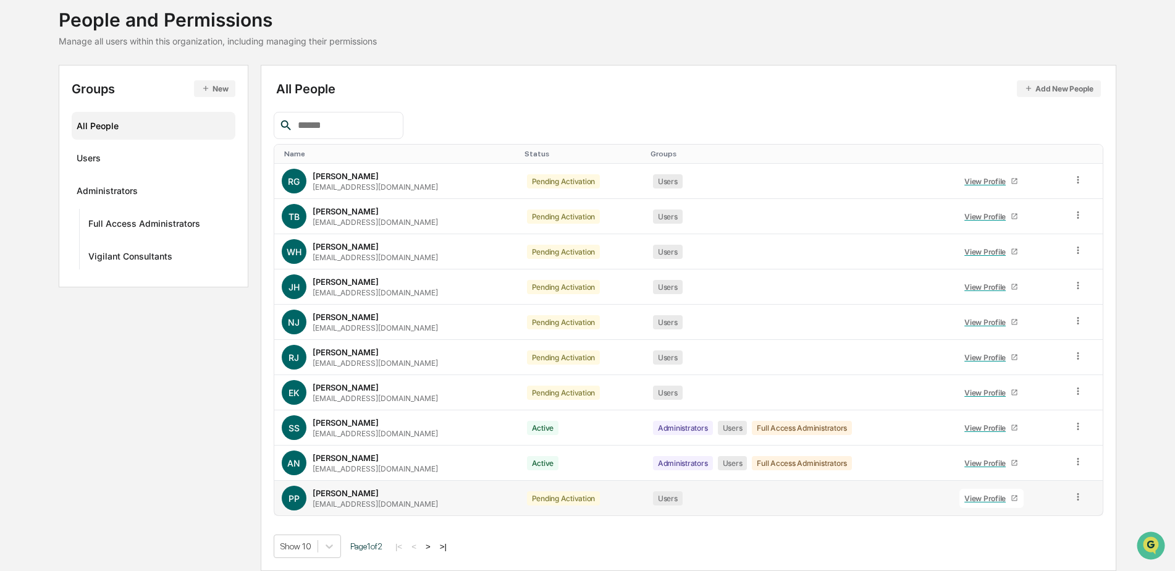 The height and width of the screenshot is (571, 1175). I want to click on button: New, so click(214, 88).